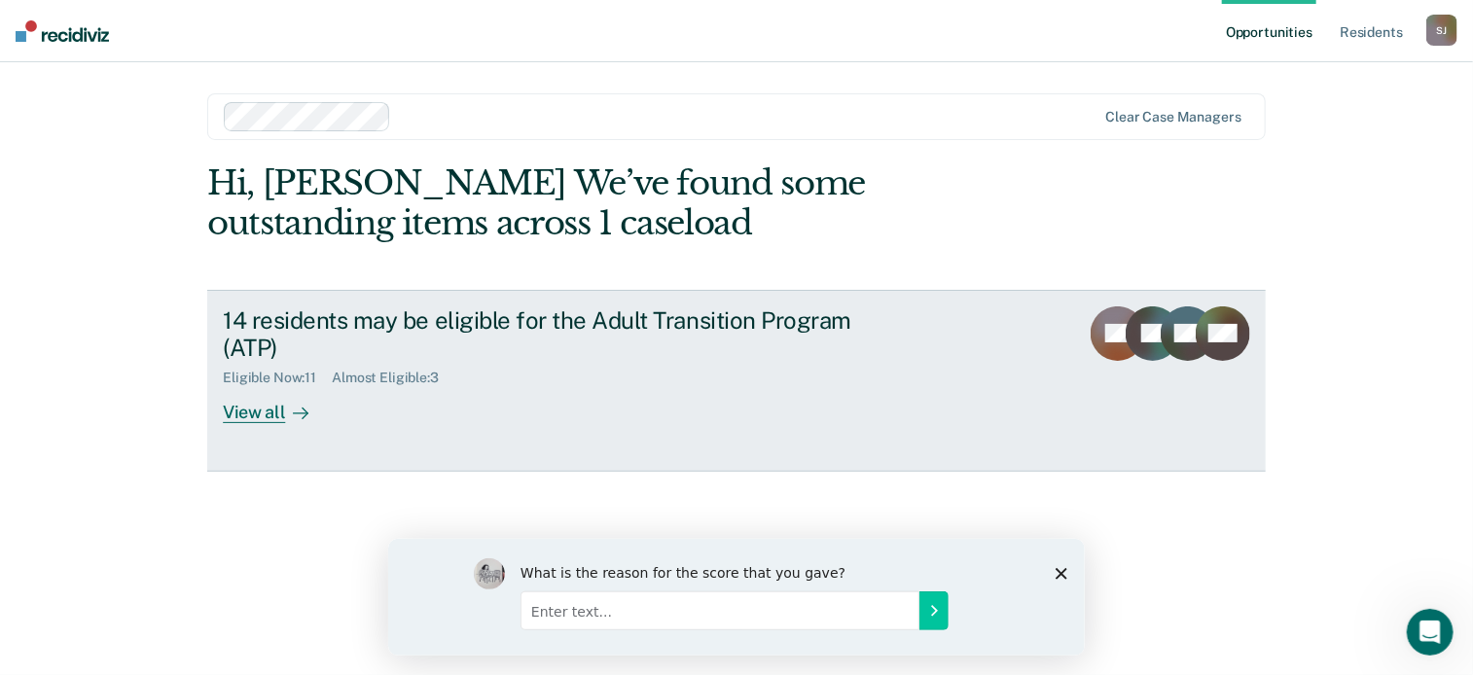  Describe the element at coordinates (1442, 30) in the screenshot. I see `div: S J` at that location.